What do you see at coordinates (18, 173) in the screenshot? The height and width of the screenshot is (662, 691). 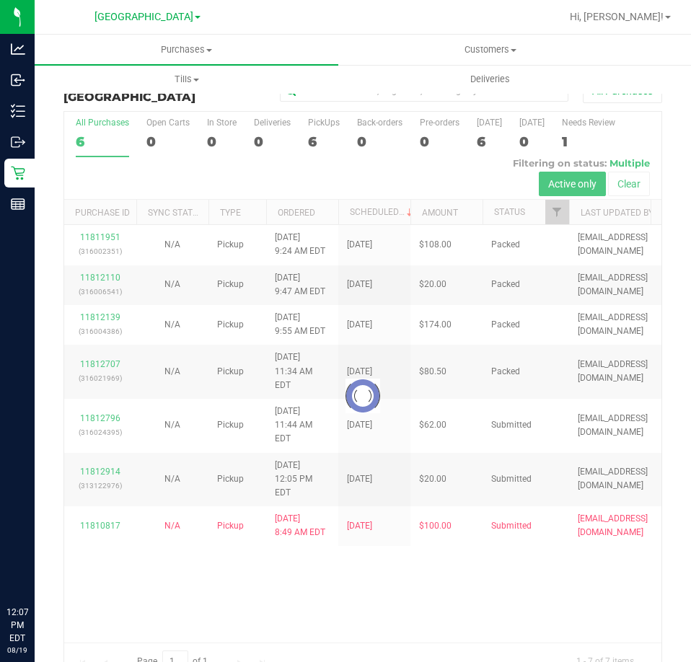 I see `inline-svg: Retail` at bounding box center [18, 173].